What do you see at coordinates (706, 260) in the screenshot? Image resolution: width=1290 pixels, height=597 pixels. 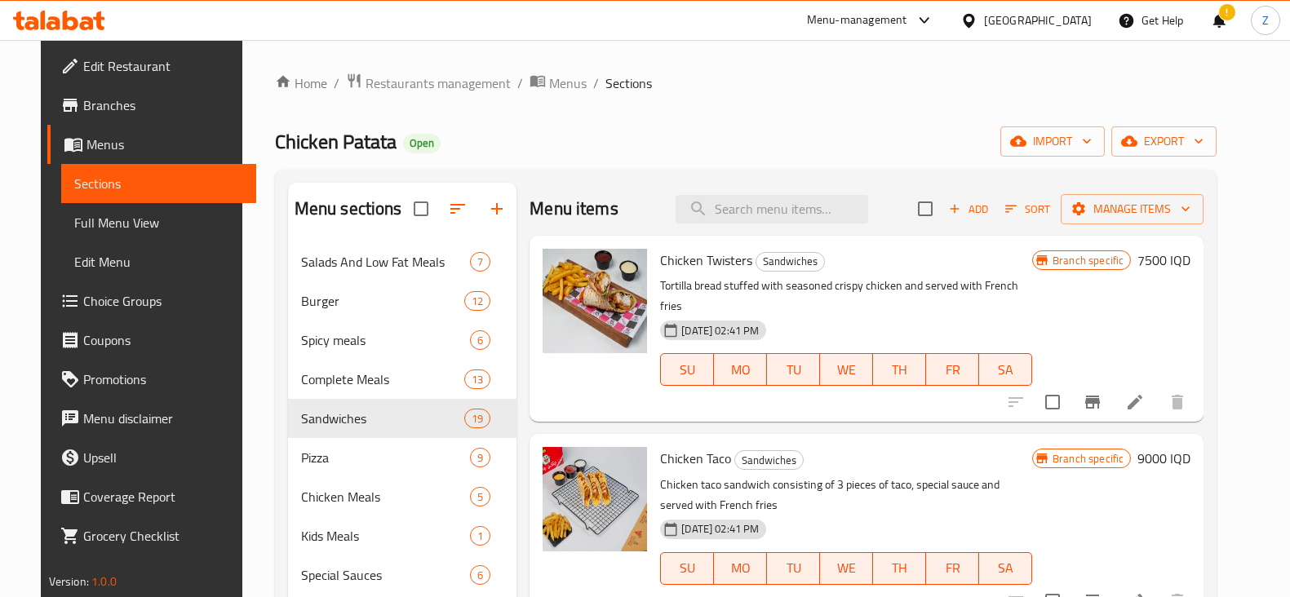 I see `span: Chicken Twisters` at bounding box center [706, 260].